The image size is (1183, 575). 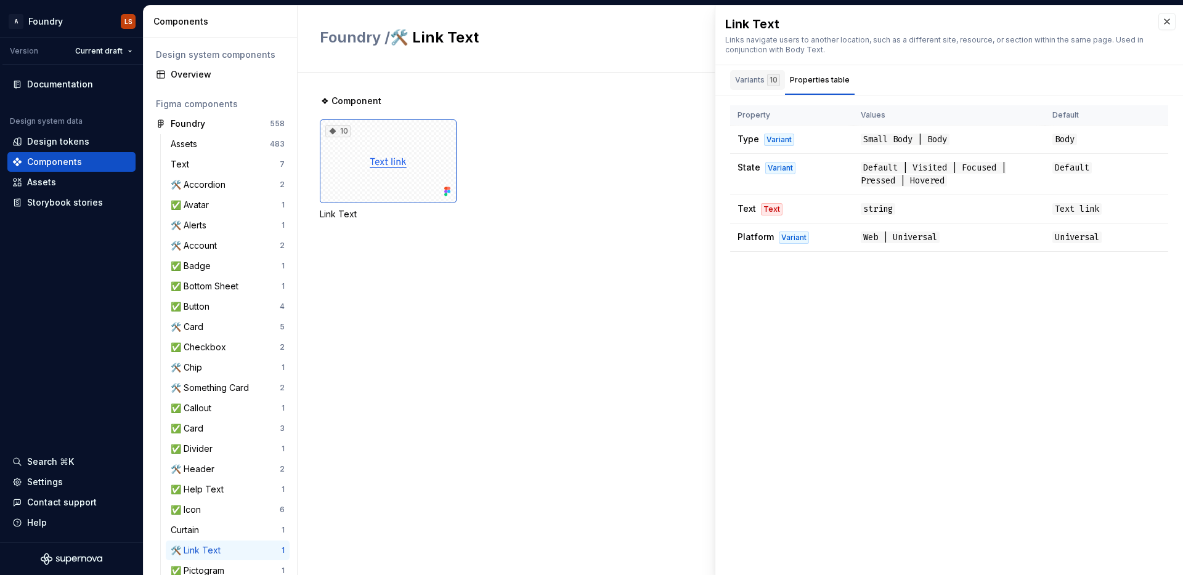 I want to click on button: Search ⌘K, so click(x=71, y=462).